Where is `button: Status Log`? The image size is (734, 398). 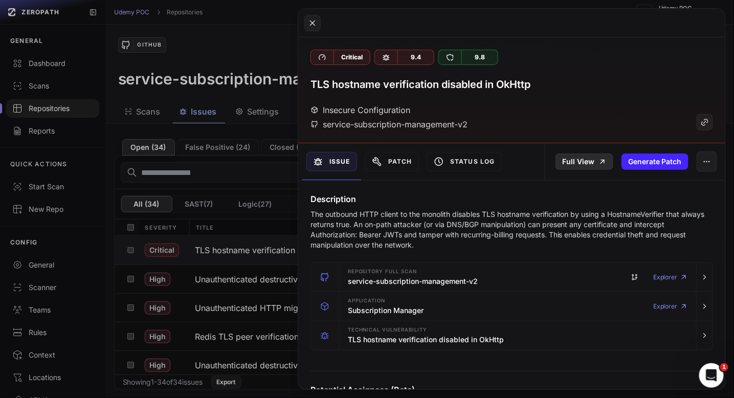
button: Status Log is located at coordinates (465, 162).